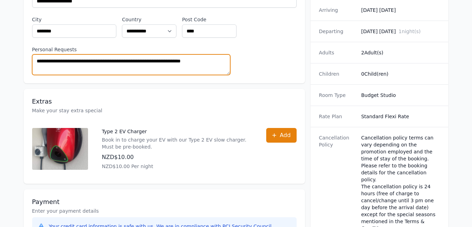 The width and height of the screenshot is (472, 227). Describe the element at coordinates (209, 20) in the screenshot. I see `label: Post Code` at that location.